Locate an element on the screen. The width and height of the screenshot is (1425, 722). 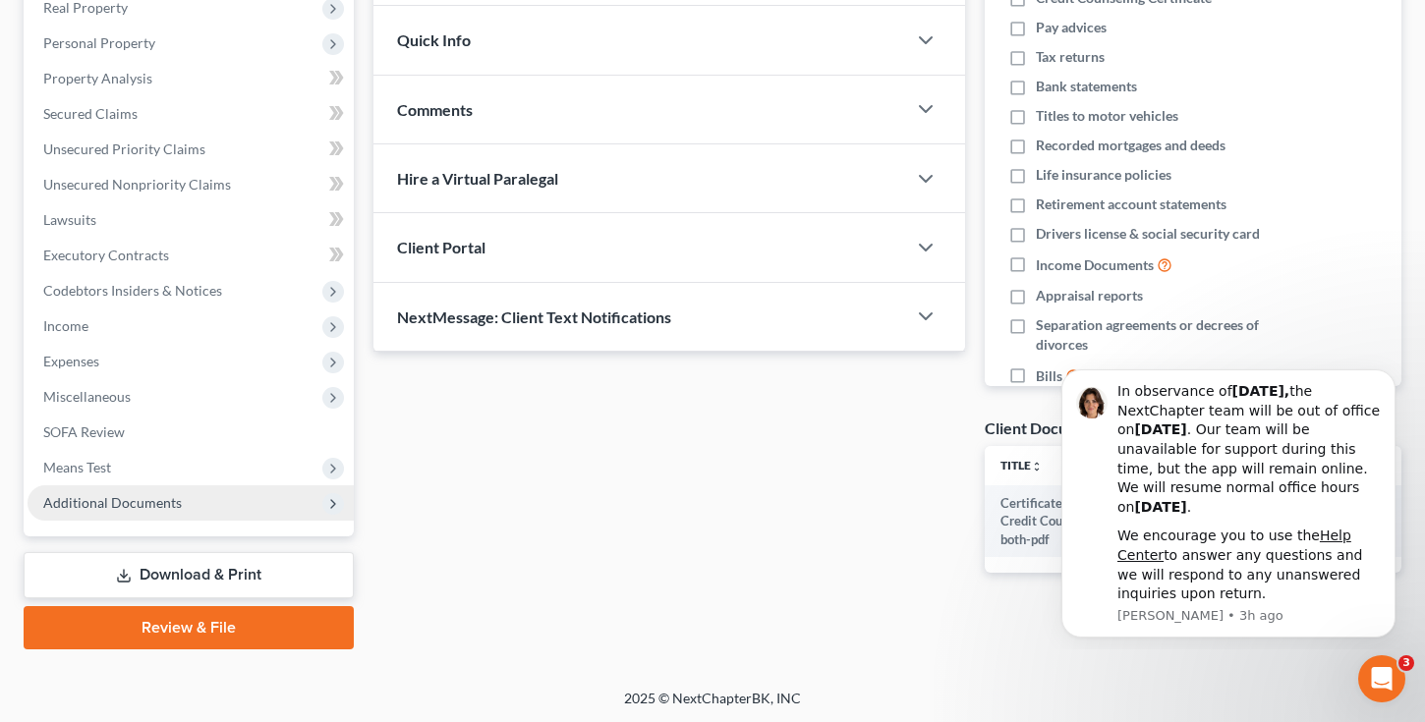
a: Unsecured Priority Claims is located at coordinates (191, 149).